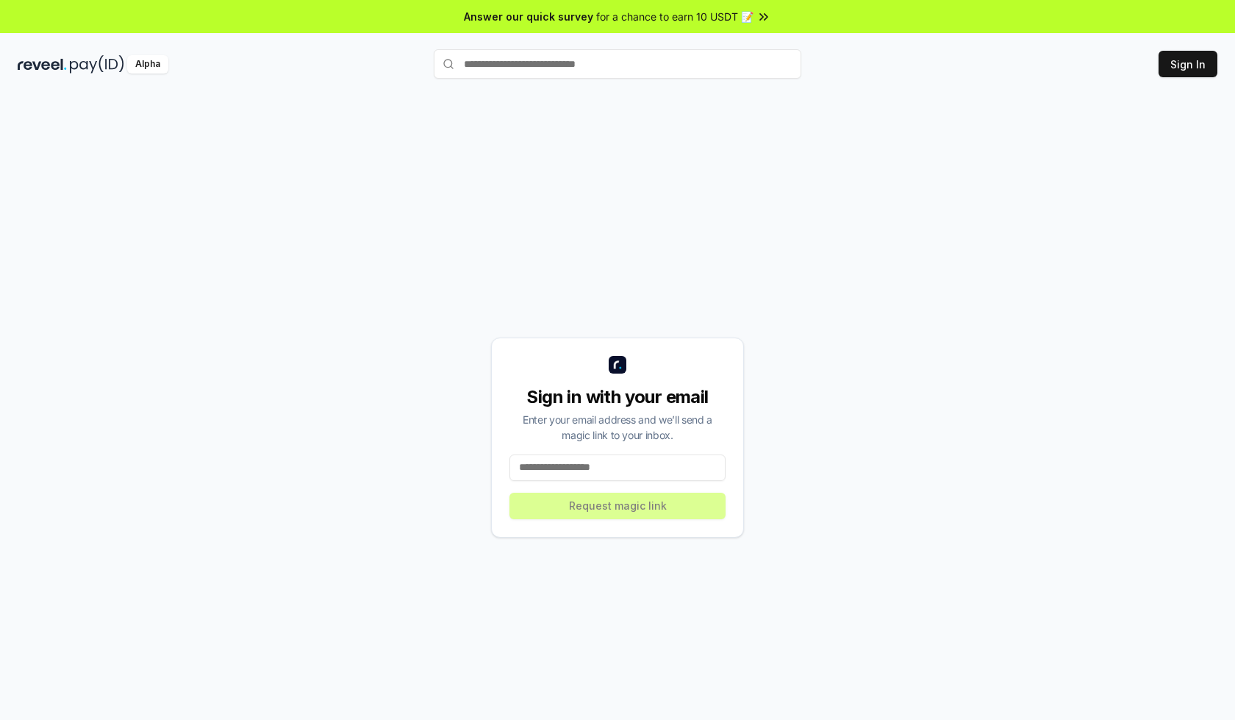 This screenshot has height=720, width=1235. Describe the element at coordinates (528, 16) in the screenshot. I see `span: Answer our quick survey` at that location.